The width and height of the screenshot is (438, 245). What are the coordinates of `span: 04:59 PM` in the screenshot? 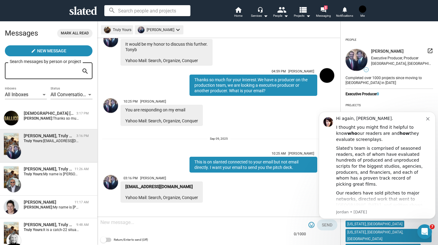 It's located at (278, 71).